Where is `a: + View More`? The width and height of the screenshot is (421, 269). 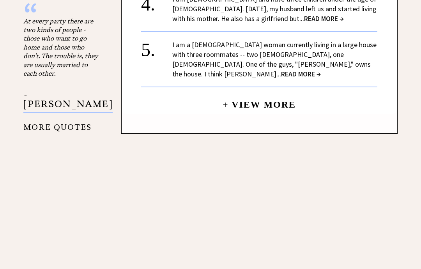 a: + View More is located at coordinates (259, 101).